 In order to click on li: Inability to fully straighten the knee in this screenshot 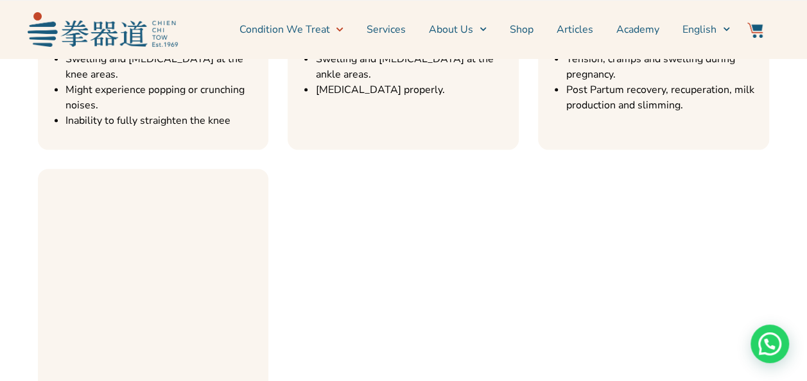, I will do `click(164, 121)`.